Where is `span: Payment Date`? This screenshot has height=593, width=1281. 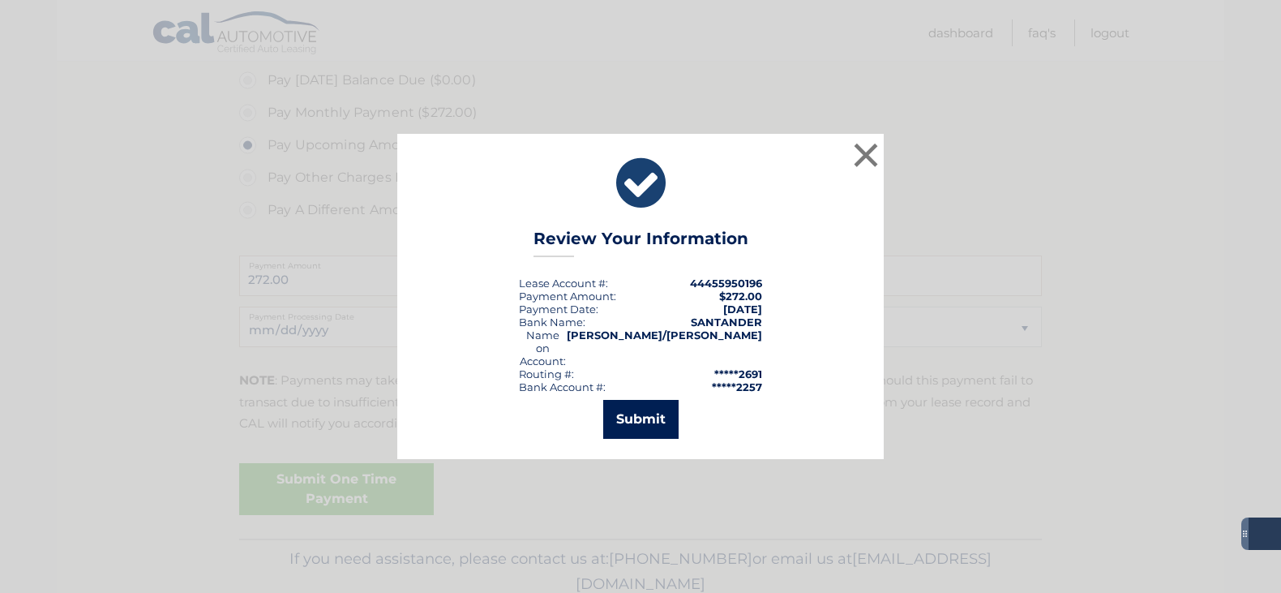 span: Payment Date is located at coordinates (557, 309).